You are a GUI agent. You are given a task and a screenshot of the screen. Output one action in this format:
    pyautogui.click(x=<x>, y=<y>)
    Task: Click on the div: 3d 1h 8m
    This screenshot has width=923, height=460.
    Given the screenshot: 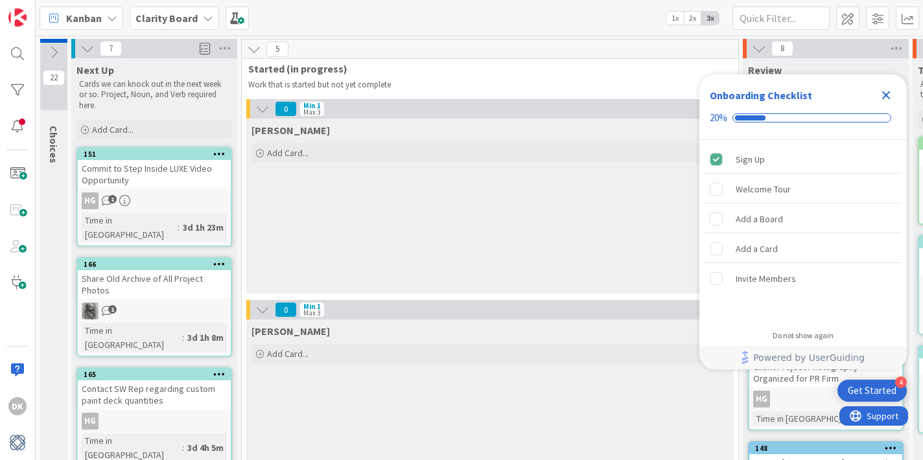 What is the action you would take?
    pyautogui.click(x=206, y=338)
    